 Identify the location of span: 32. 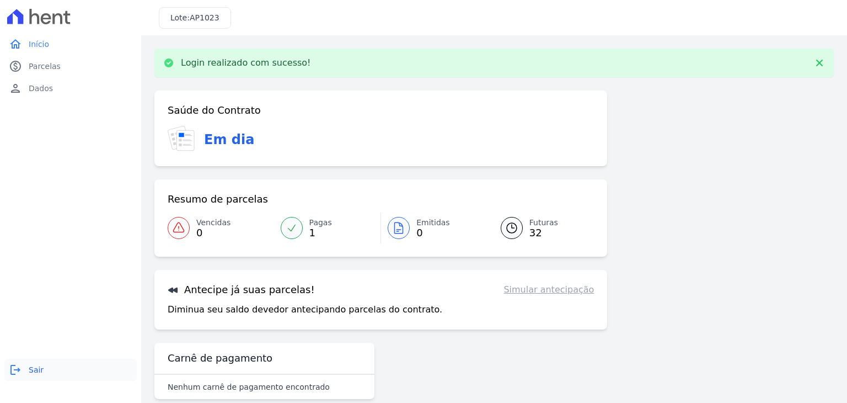
(544, 233).